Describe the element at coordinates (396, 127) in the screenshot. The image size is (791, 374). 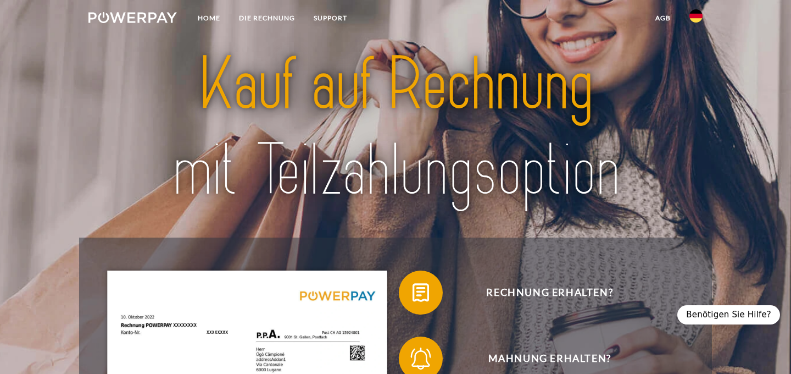
I see `img: title-powerpay_de.svg` at that location.